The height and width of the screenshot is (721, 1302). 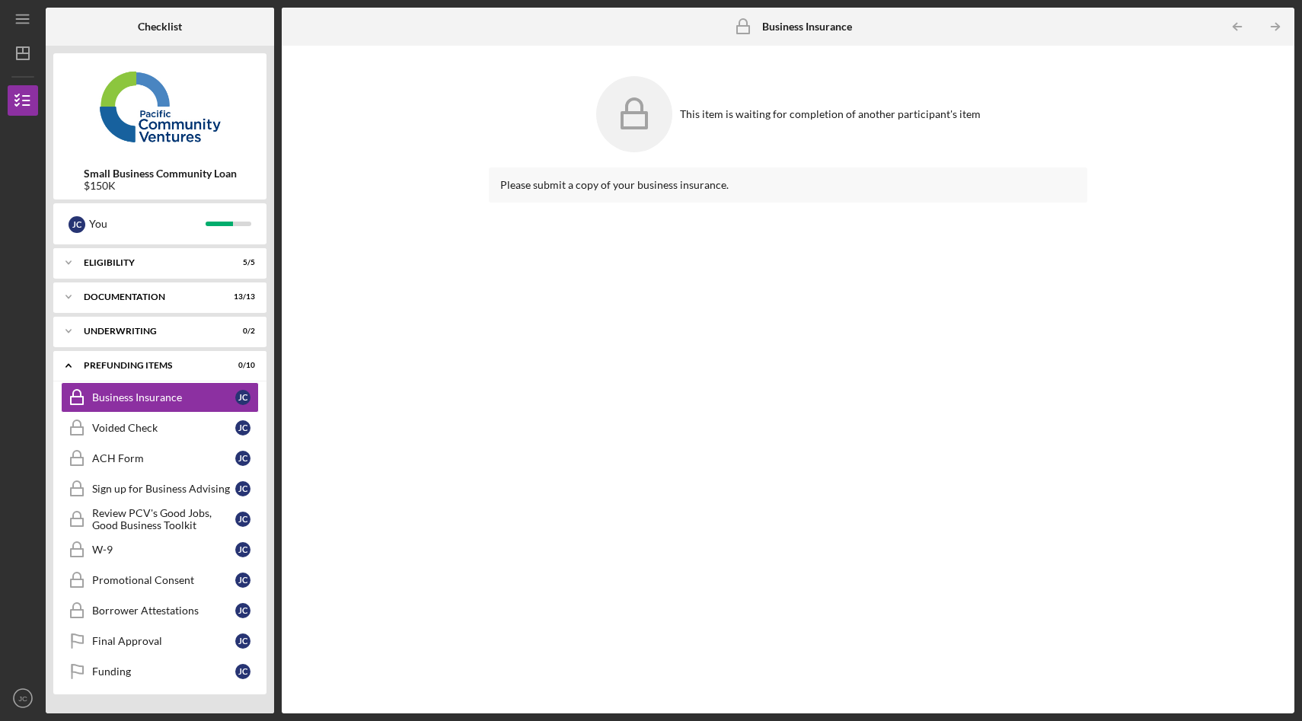 I want to click on b: Checklist, so click(x=160, y=27).